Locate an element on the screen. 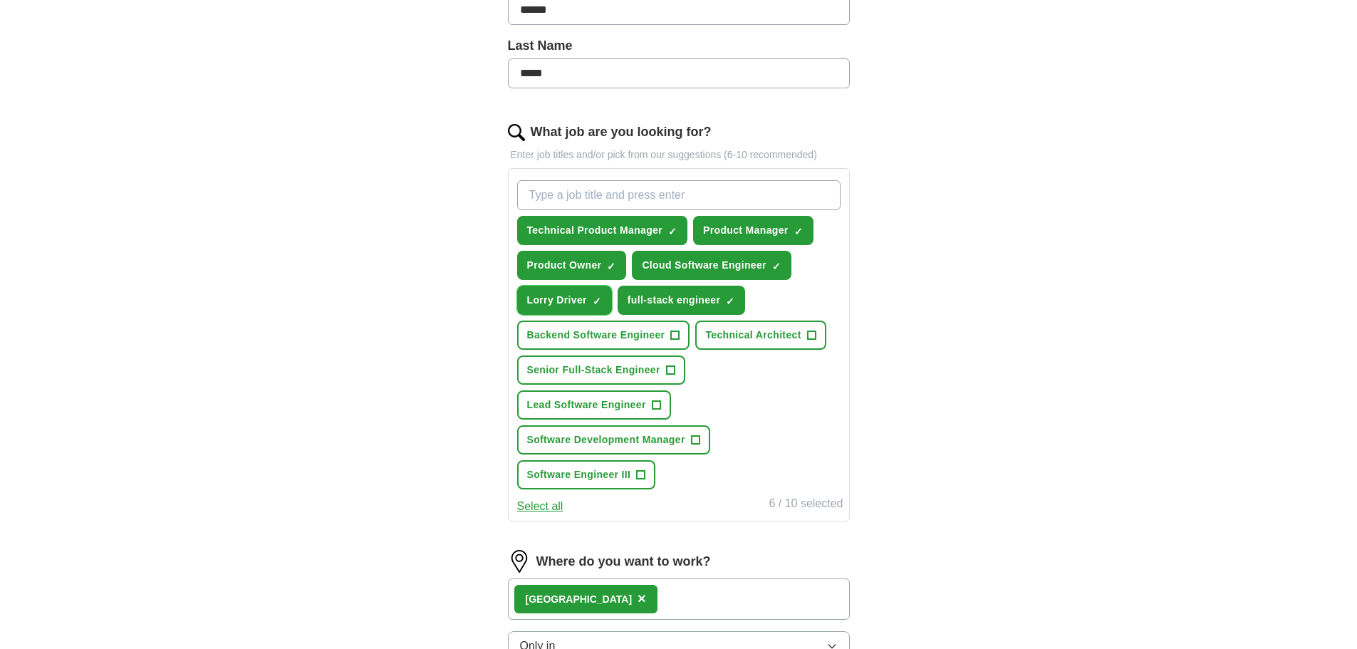 This screenshot has width=1357, height=649. button: Lead Software Engineer is located at coordinates (594, 405).